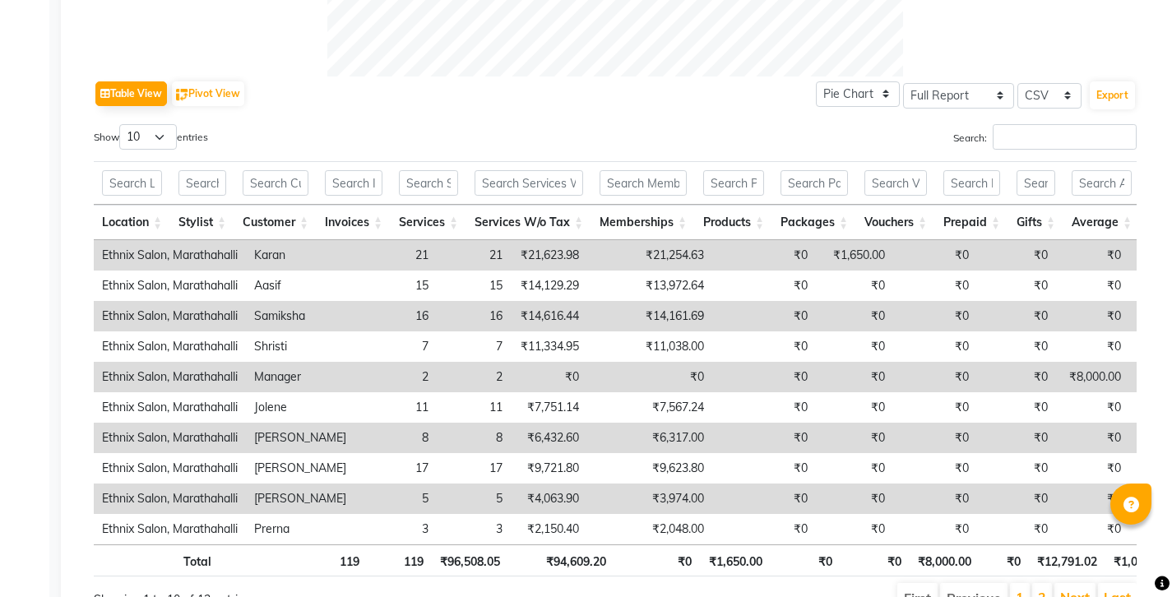 This screenshot has height=597, width=1172. What do you see at coordinates (429, 183) in the screenshot?
I see `input: Search Services` at bounding box center [429, 183].